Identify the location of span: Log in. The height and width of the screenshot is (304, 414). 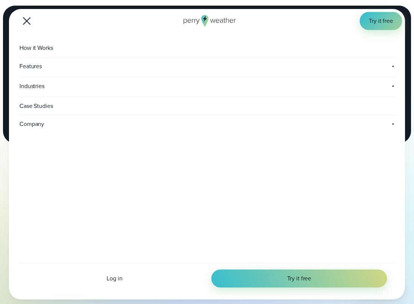
(115, 278).